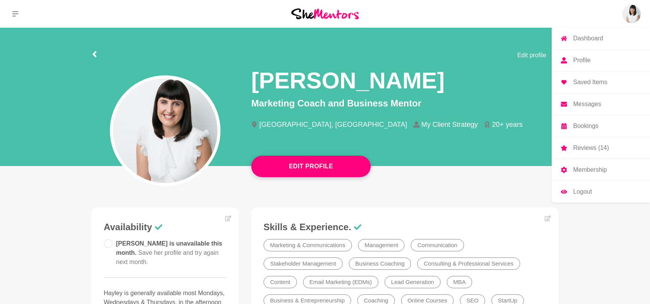  I want to click on span: Edit profile, so click(532, 55).